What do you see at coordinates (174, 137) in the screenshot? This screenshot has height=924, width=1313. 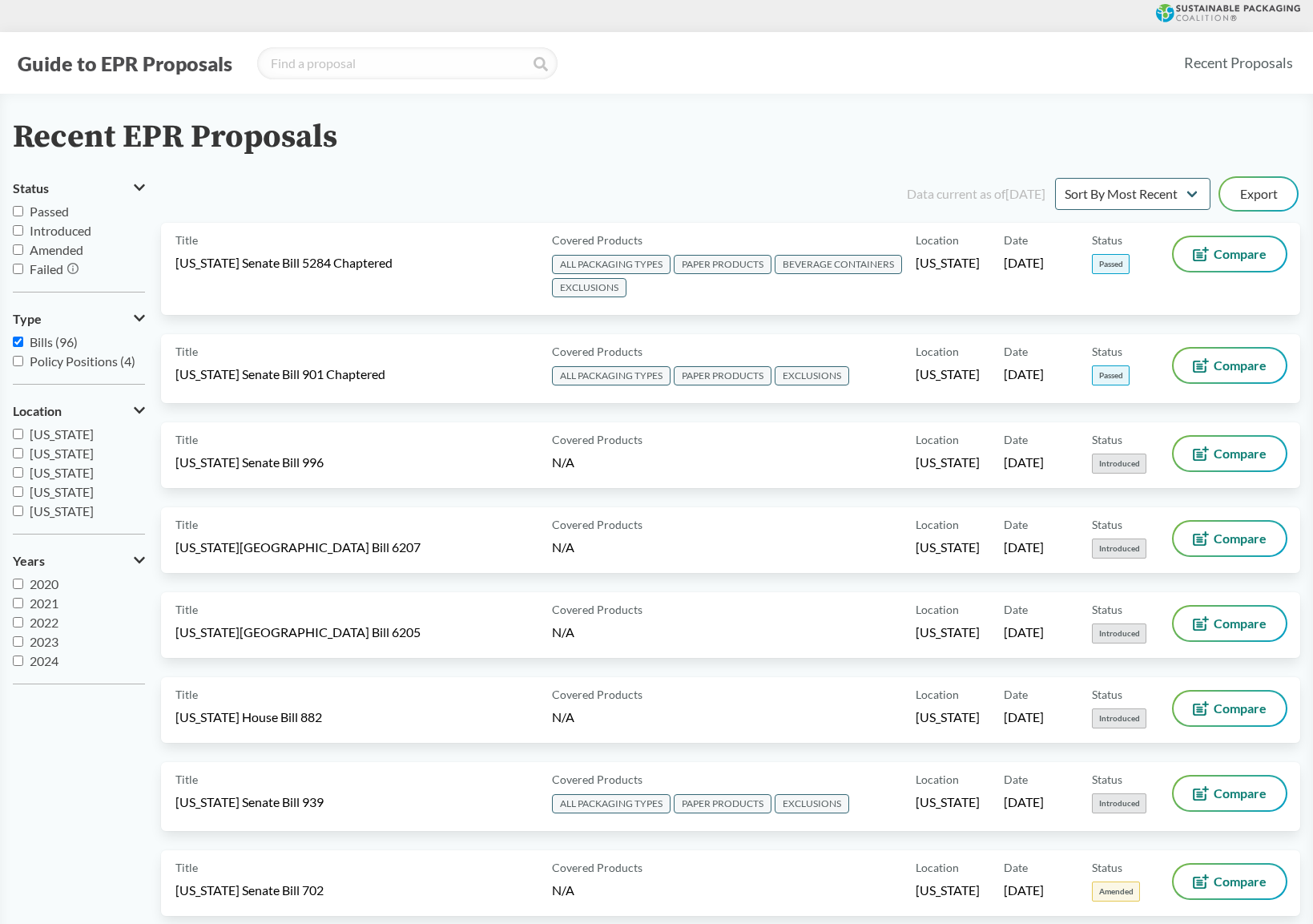 I see `h2: Recent EPR Proposals` at bounding box center [174, 137].